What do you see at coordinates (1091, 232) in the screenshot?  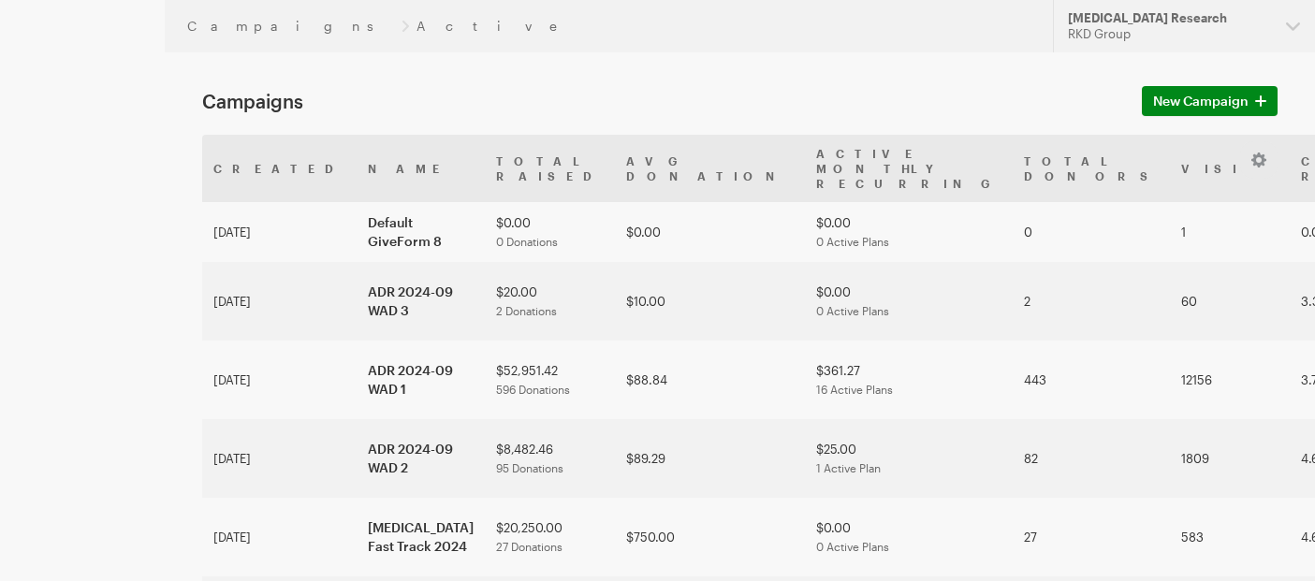 I see `td: 0` at bounding box center [1091, 232].